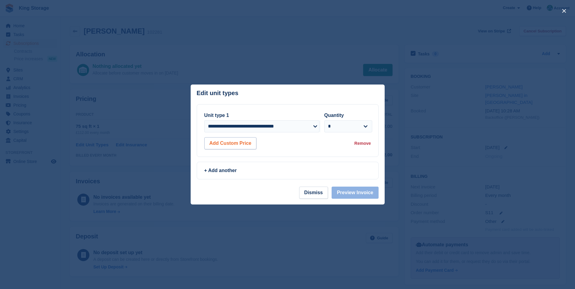  What do you see at coordinates (217, 115) in the screenshot?
I see `label: Unit type 1` at bounding box center [217, 115].